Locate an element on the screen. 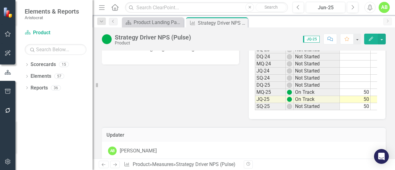 This screenshot has width=395, height=170. h3: Updater is located at coordinates (244, 135).